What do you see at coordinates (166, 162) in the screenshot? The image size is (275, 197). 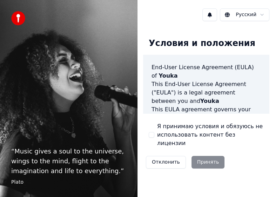 I see `button: Отклонить` at bounding box center [166, 162].